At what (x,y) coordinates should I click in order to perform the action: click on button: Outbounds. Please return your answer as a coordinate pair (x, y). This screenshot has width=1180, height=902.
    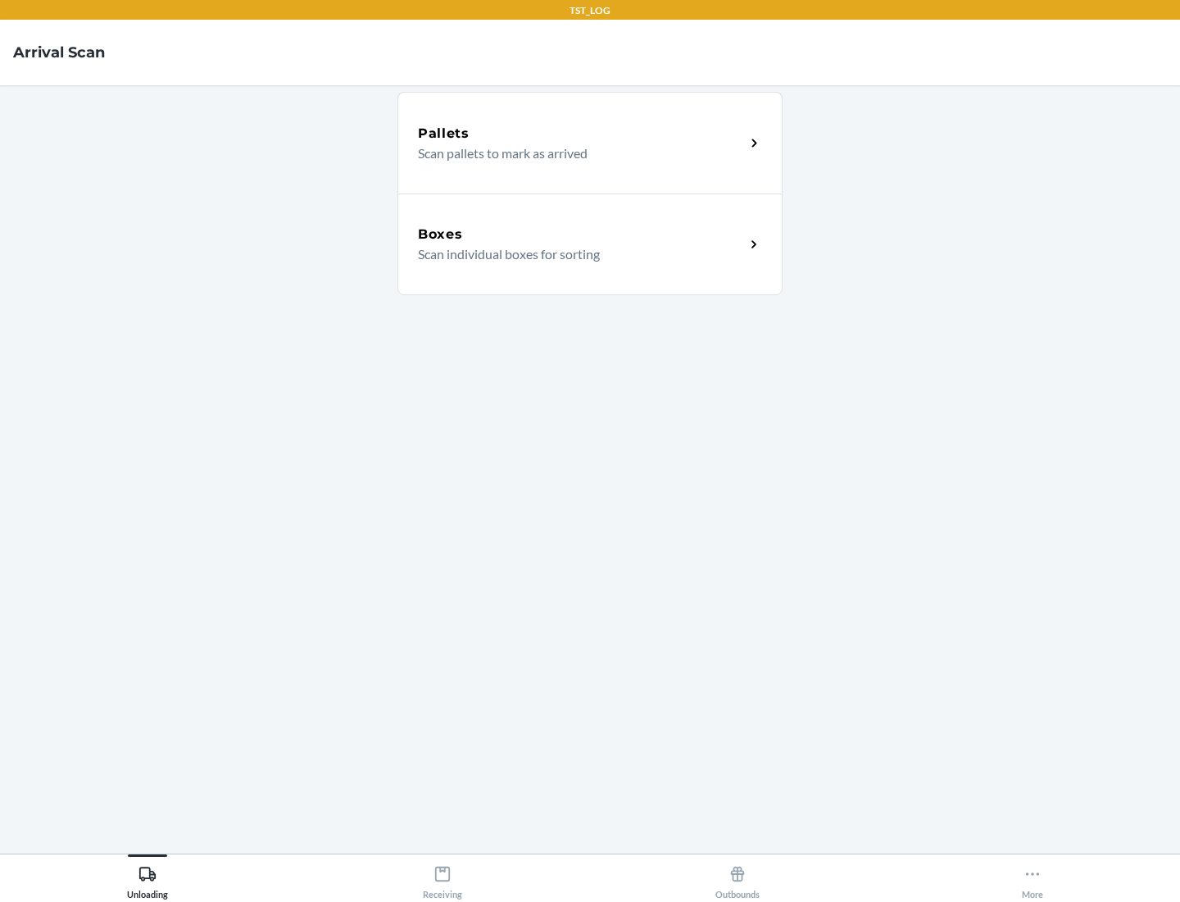
    Looking at the image, I should click on (738, 876).